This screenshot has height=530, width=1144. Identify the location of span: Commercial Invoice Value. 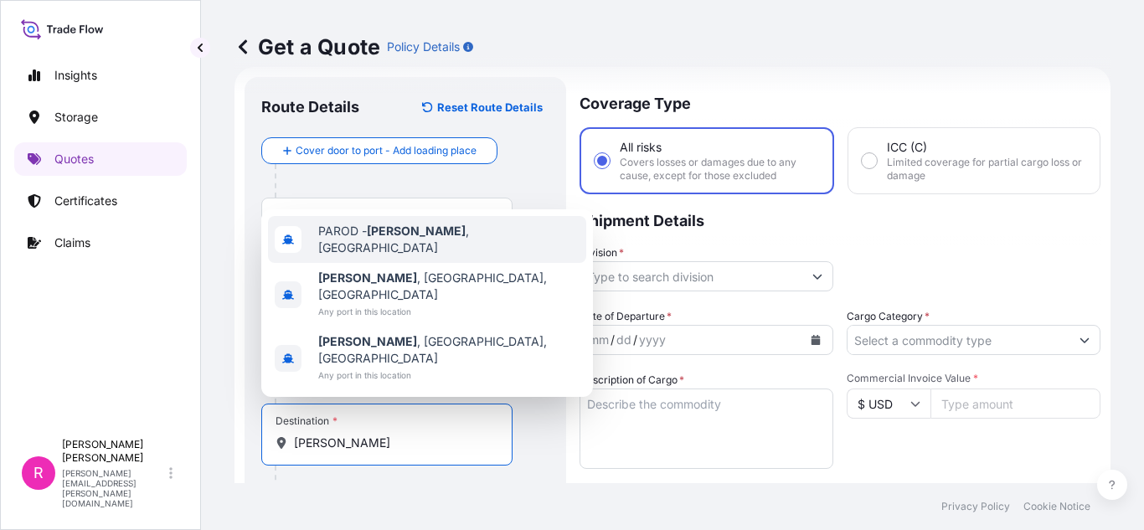
(973, 378).